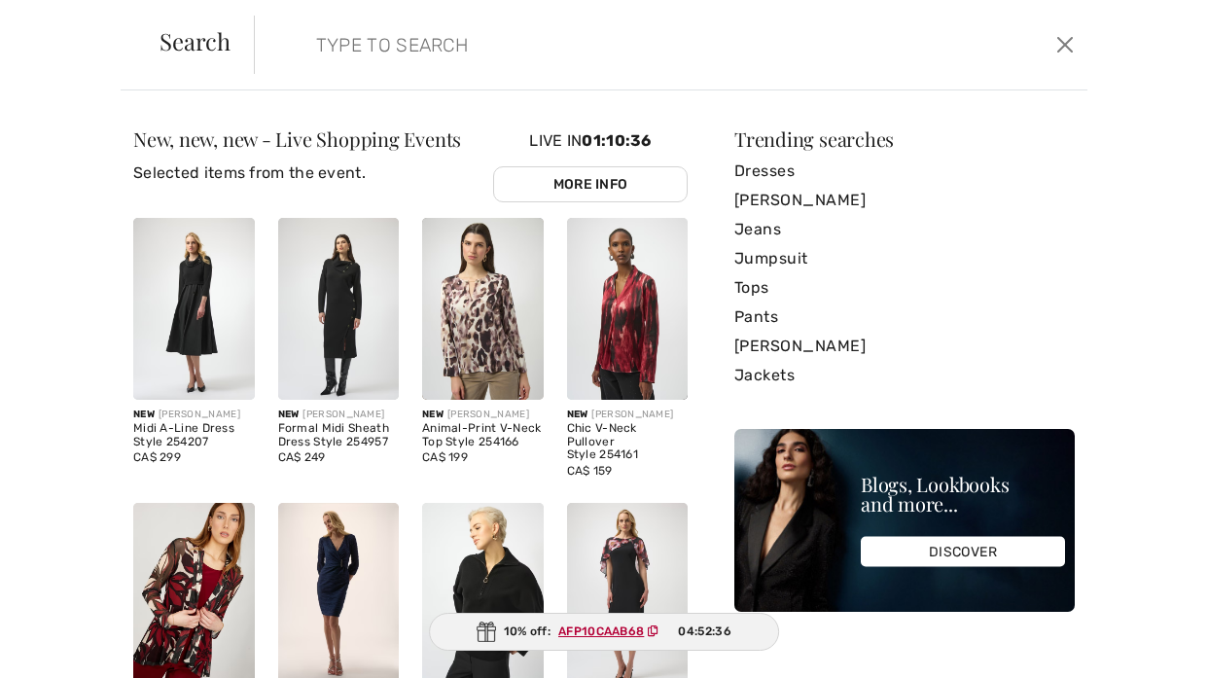 The width and height of the screenshot is (1208, 678). What do you see at coordinates (297, 173) in the screenshot?
I see `p: Selected items from the event.` at bounding box center [297, 173].